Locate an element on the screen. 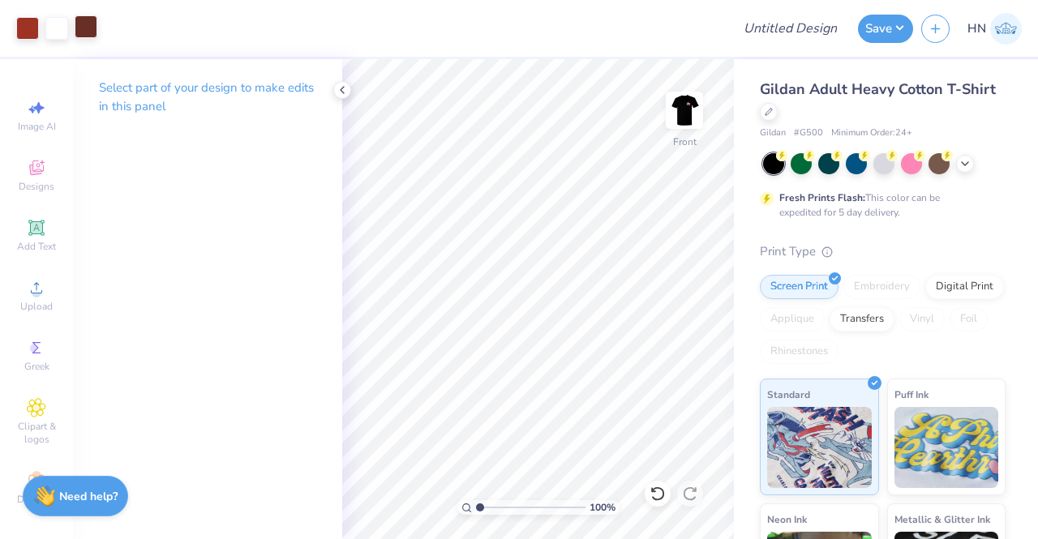  span: 100 % is located at coordinates (603, 508).